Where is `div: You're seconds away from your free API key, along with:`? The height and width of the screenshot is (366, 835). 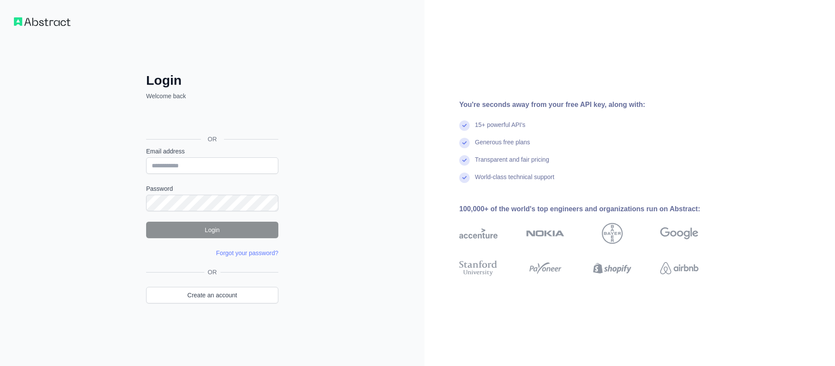 div: You're seconds away from your free API key, along with: is located at coordinates (593, 105).